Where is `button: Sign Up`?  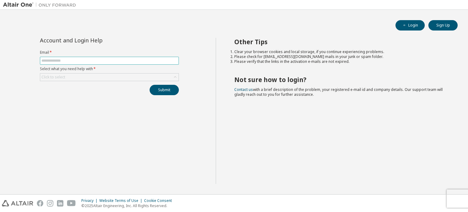
button: Sign Up is located at coordinates (443, 25).